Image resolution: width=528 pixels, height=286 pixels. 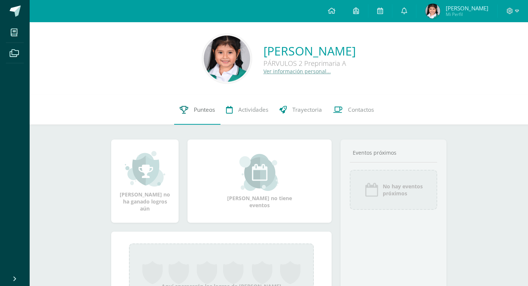 What do you see at coordinates (197, 110) in the screenshot?
I see `a: Punteos` at bounding box center [197, 110].